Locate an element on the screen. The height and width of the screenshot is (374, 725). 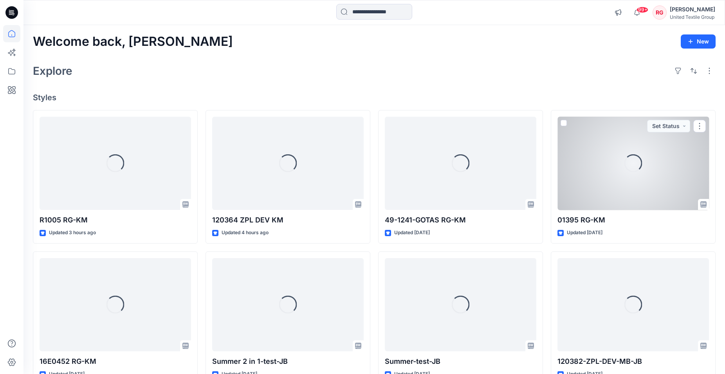
p: R1005 RG-KM is located at coordinates (115, 220).